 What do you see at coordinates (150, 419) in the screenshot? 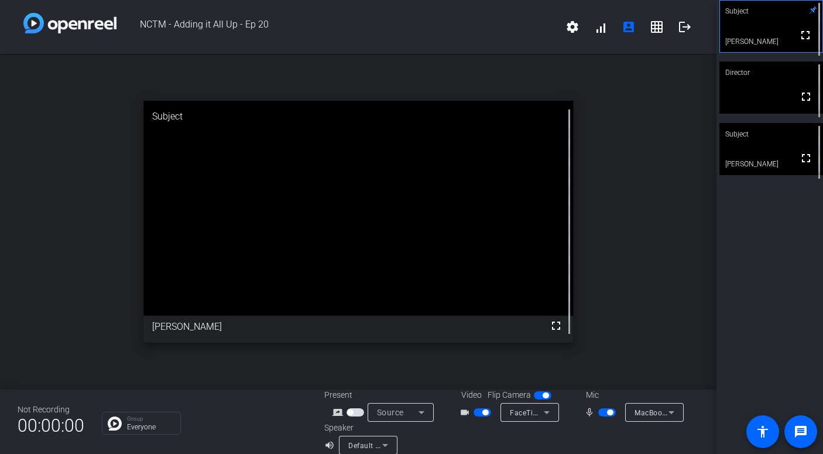
I see `p: Group` at bounding box center [150, 419].